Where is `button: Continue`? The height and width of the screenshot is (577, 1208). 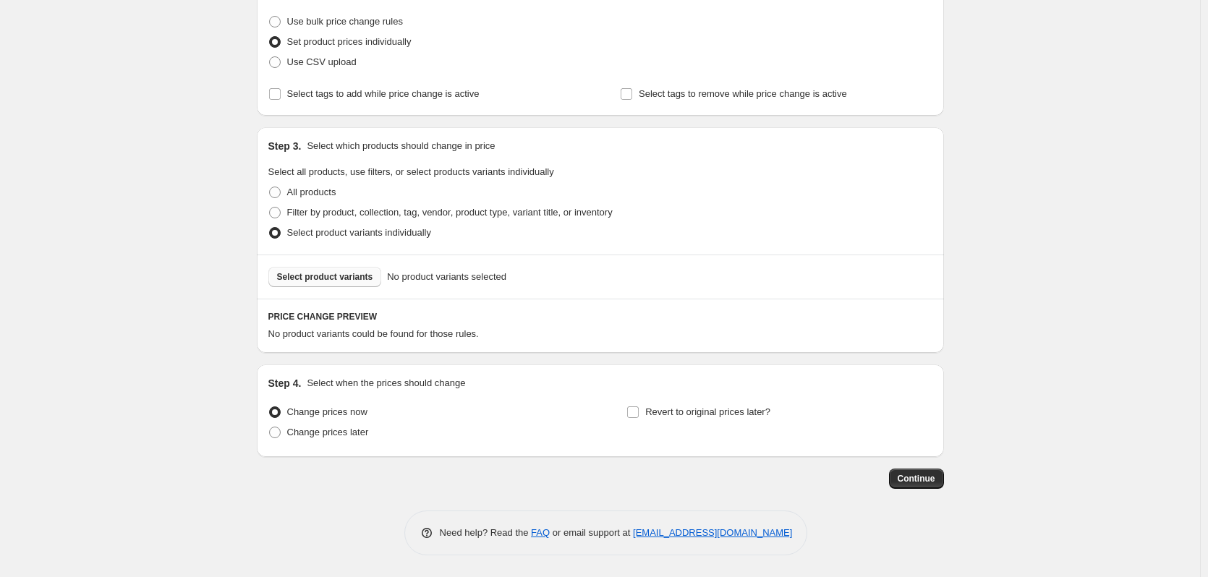 button: Continue is located at coordinates (917, 479).